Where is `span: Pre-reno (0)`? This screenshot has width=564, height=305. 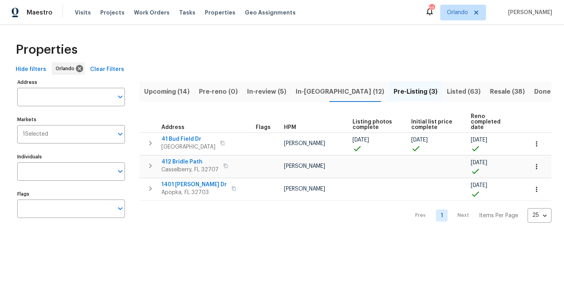
span: Pre-reno (0) is located at coordinates (218, 92).